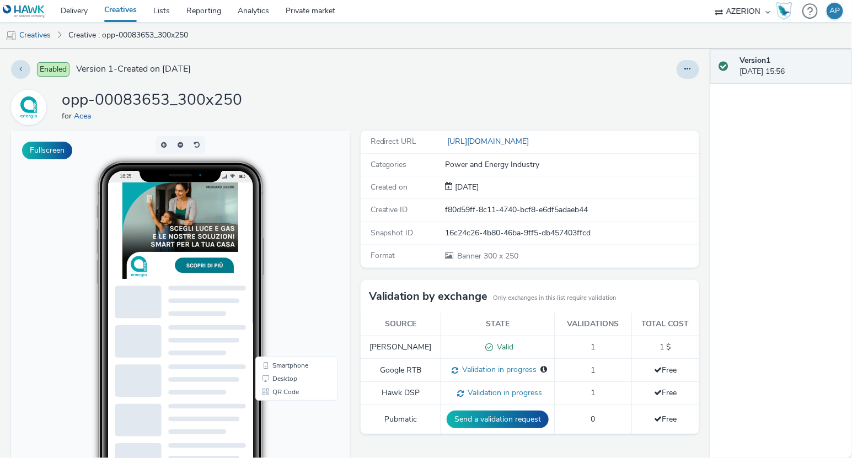  What do you see at coordinates (665, 347) in the screenshot?
I see `span: 1 $` at bounding box center [665, 347].